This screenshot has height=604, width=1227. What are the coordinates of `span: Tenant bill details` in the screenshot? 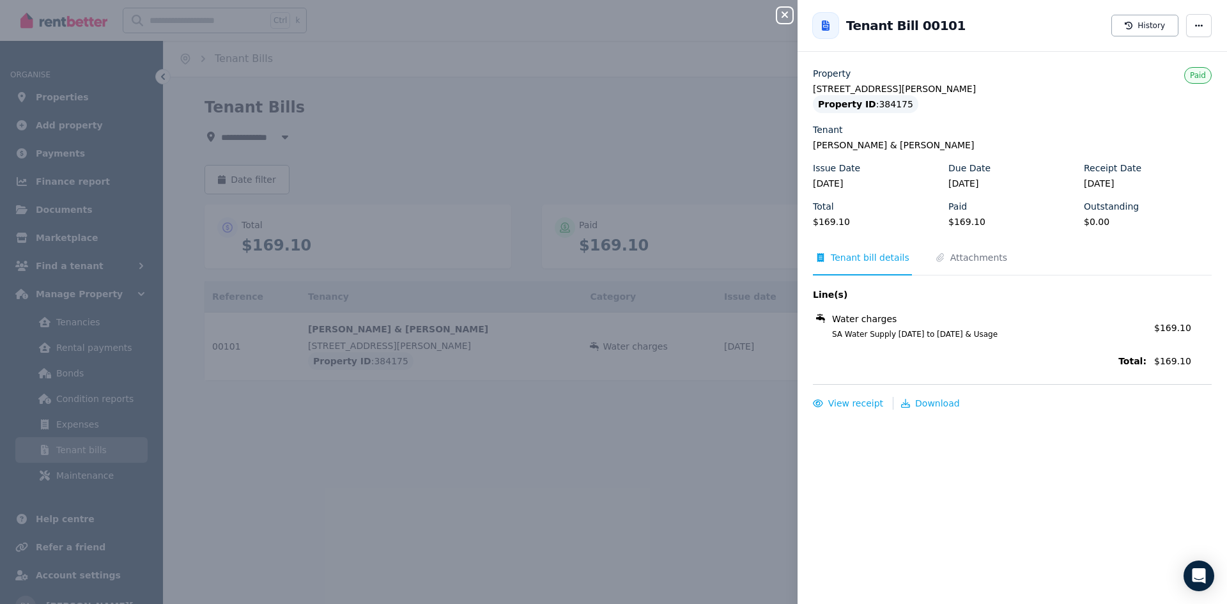 It's located at (869, 257).